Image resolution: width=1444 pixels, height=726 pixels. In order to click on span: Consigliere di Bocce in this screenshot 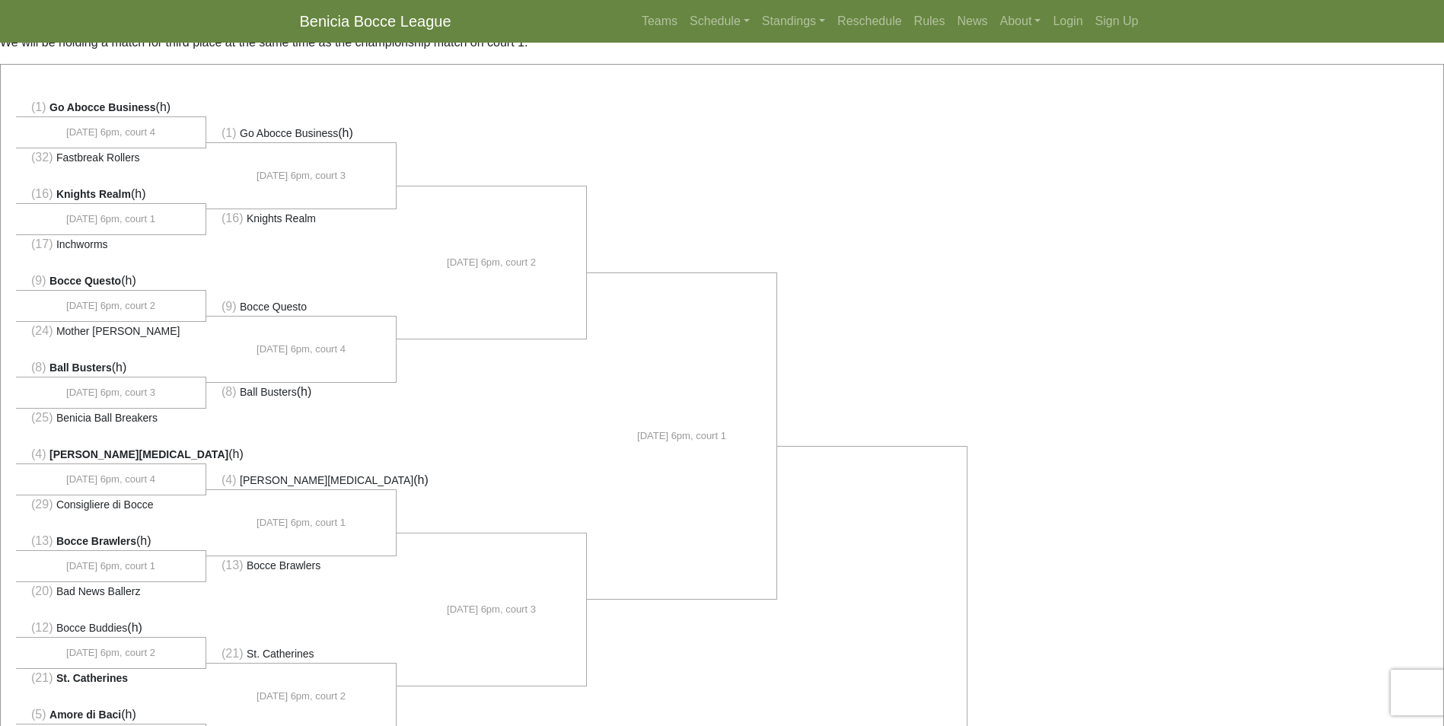, I will do `click(105, 505)`.